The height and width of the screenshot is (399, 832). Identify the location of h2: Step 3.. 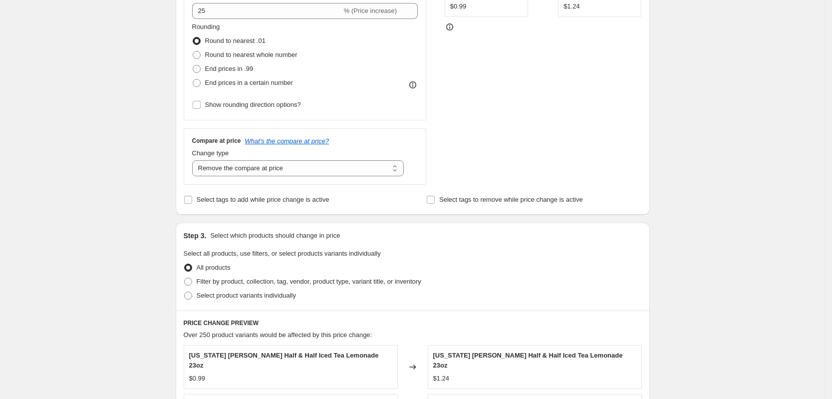
(195, 236).